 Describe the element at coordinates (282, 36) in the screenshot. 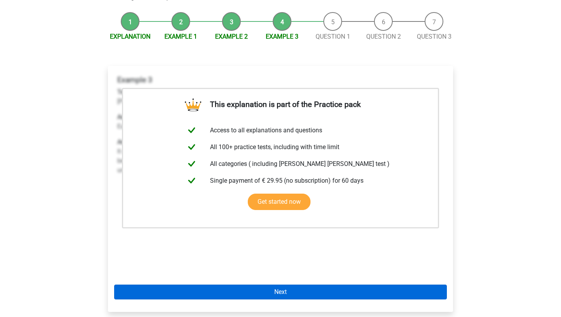

I see `a: Example 3` at that location.